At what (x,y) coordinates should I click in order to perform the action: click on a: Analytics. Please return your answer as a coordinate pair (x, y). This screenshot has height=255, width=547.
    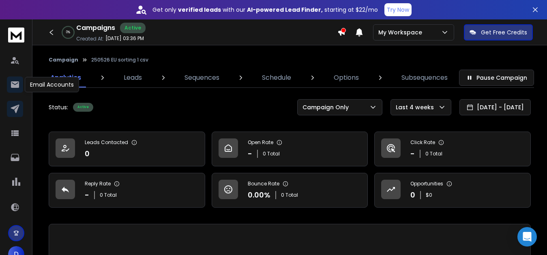
    Looking at the image, I should click on (66, 78).